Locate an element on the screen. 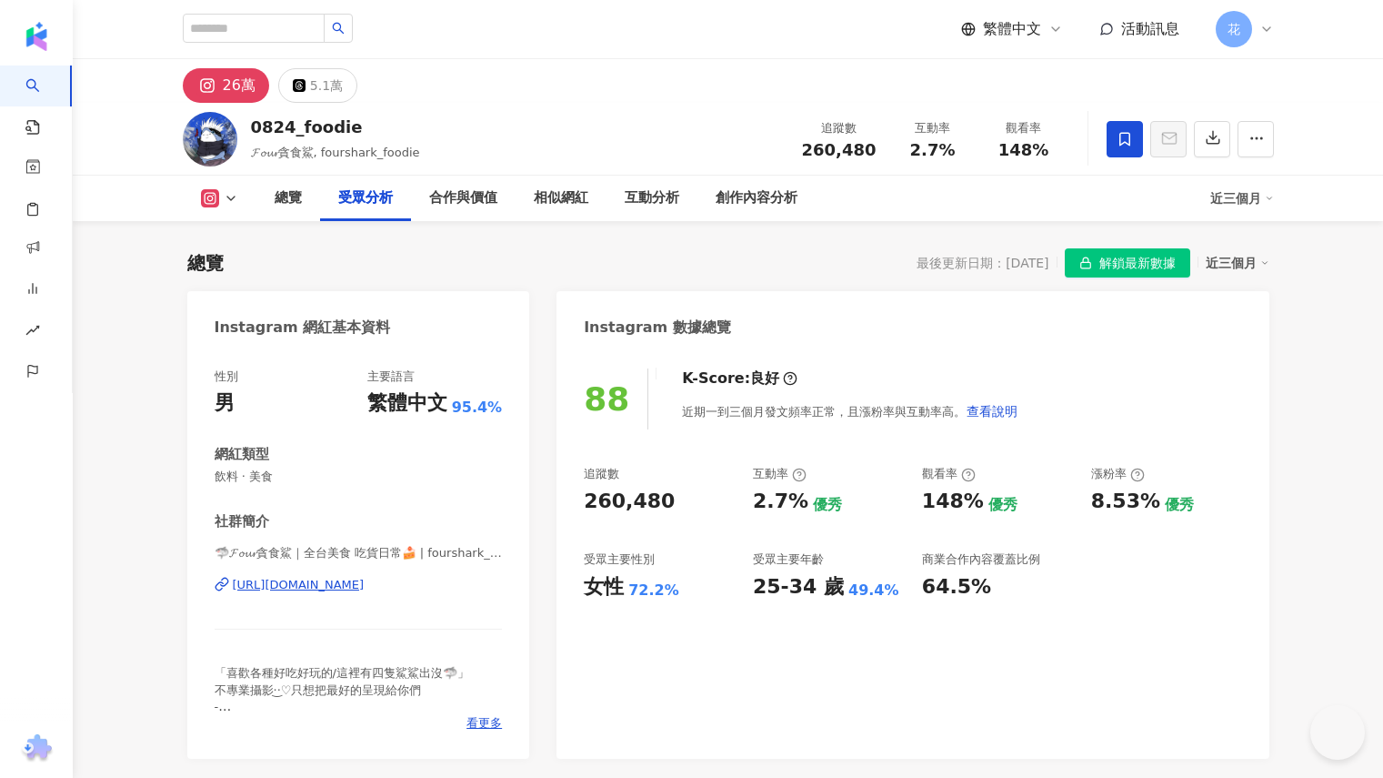 Image resolution: width=1383 pixels, height=778 pixels. div: 網紅類型 is located at coordinates (242, 454).